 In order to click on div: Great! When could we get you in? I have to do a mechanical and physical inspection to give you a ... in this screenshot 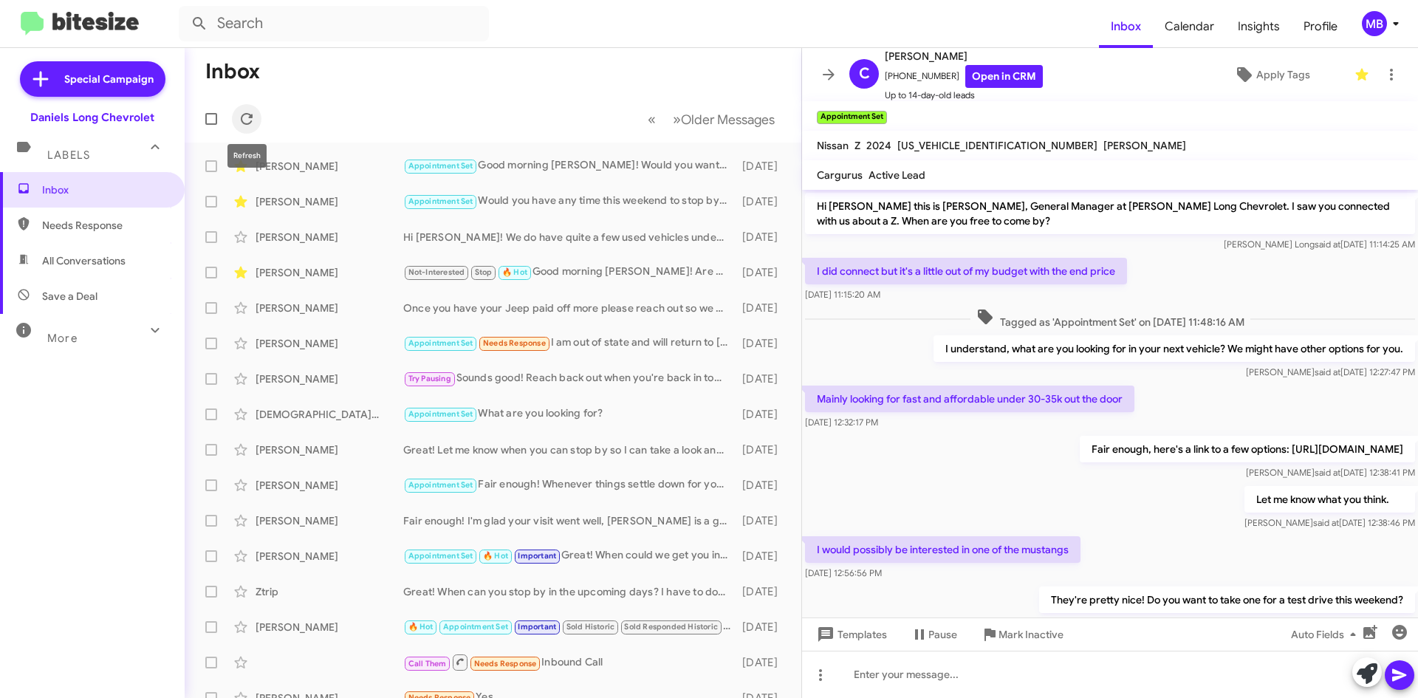, I will do `click(569, 556)`.